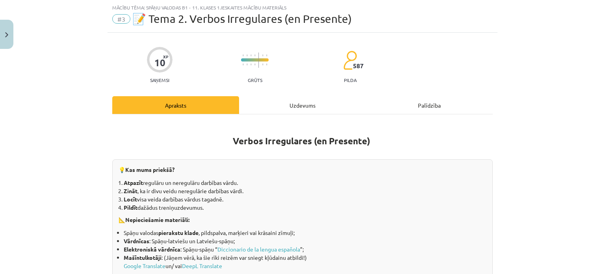 The width and height of the screenshot is (605, 274). I want to click on li: : Spāņu-spāņu “ ”;, so click(305, 249).